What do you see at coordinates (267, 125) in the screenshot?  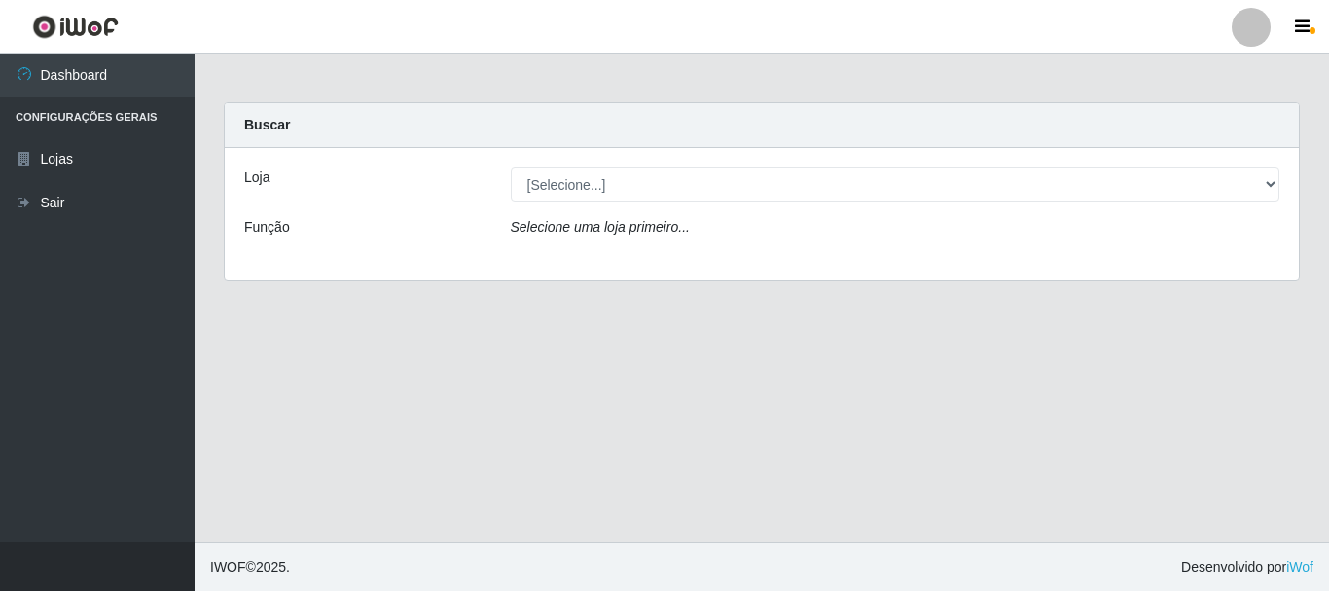 I see `strong: Buscar` at bounding box center [267, 125].